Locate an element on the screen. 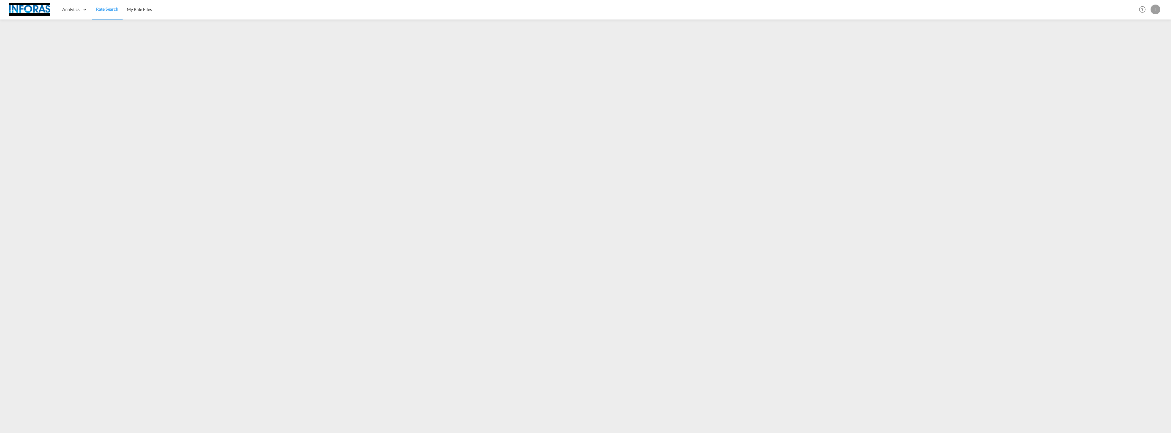 The height and width of the screenshot is (433, 1171). div: Help is located at coordinates (1144, 10).